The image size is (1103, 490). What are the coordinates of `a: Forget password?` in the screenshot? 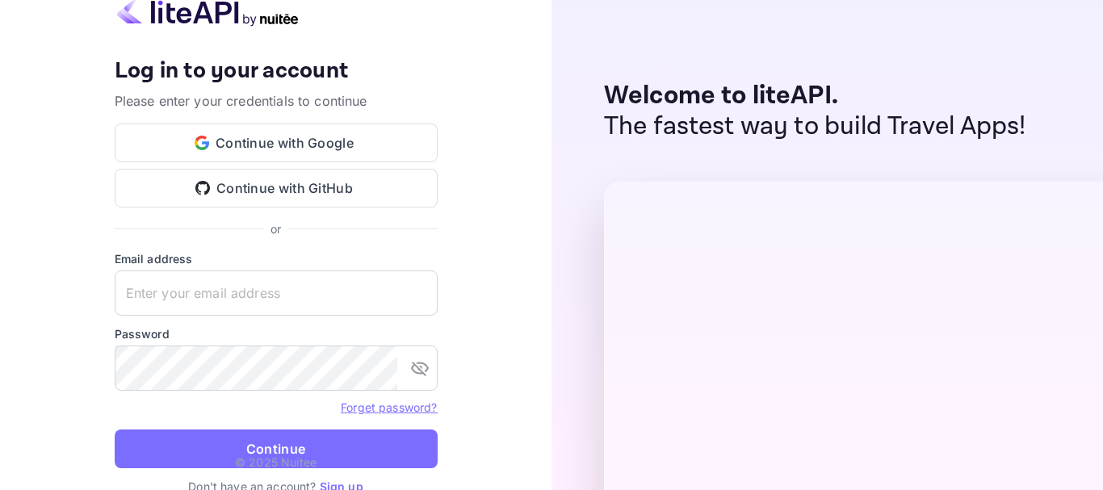 It's located at (388, 407).